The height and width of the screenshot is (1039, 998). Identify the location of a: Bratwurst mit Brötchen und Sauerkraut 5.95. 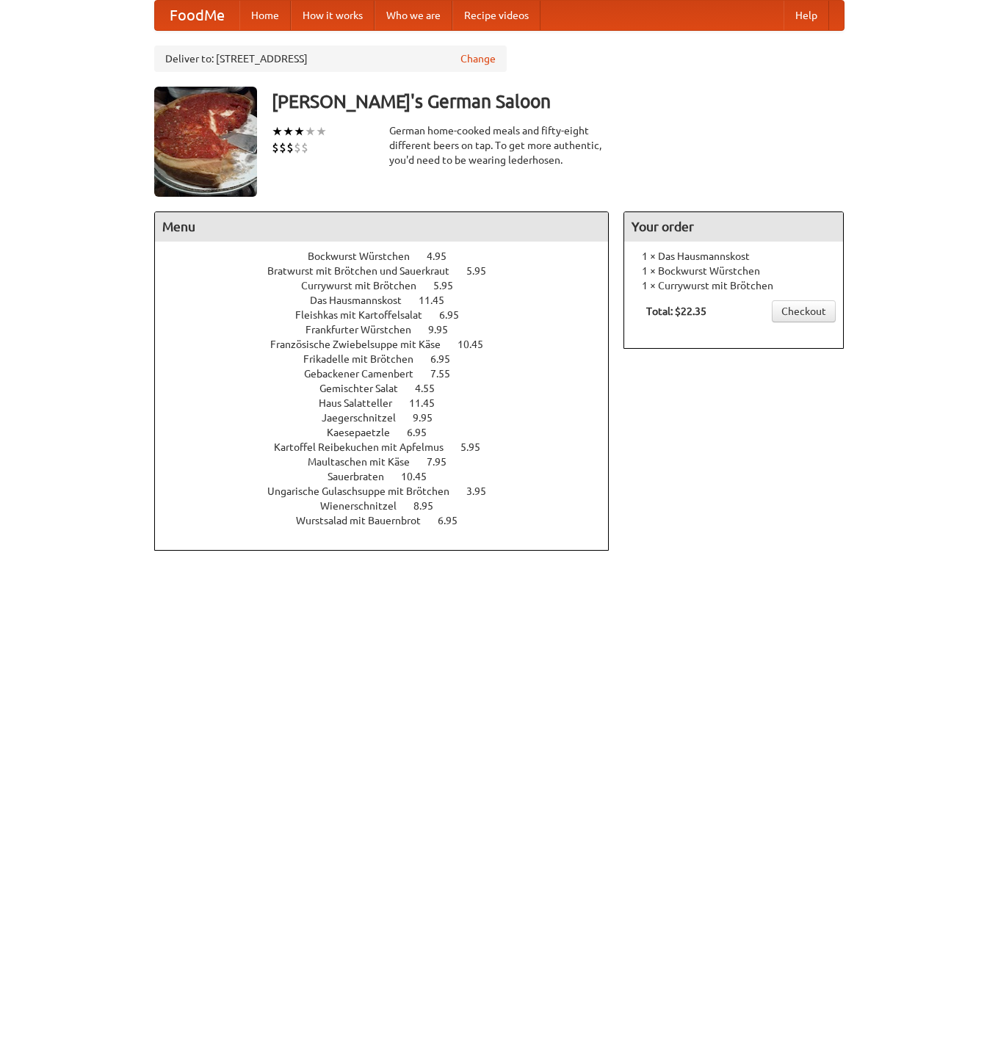
(390, 271).